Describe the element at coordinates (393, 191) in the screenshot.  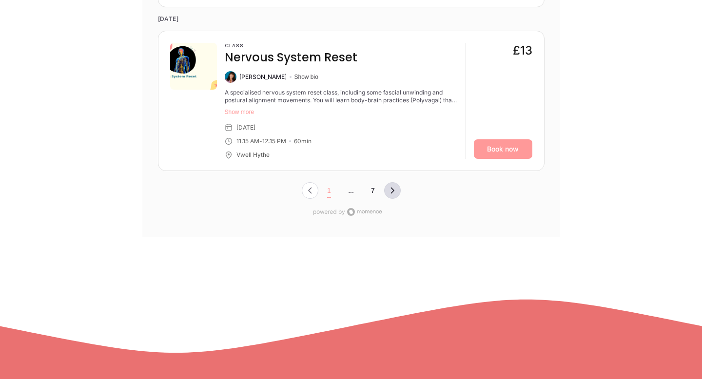
I see `button: Next Page, Page 0` at that location.